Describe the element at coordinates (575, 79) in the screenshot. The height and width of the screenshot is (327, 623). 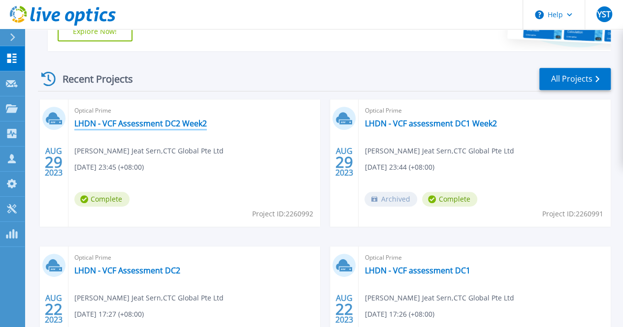
I see `a: All Projects` at that location.